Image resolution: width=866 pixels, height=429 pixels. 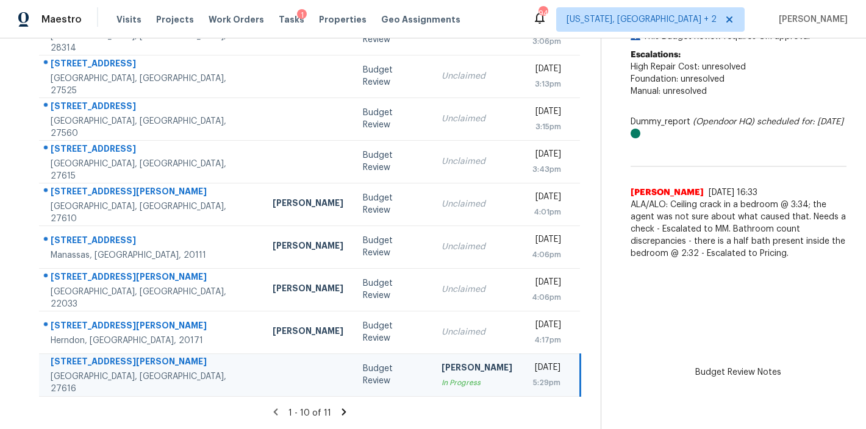 I want to click on span: Manual: unresolved, so click(x=668, y=91).